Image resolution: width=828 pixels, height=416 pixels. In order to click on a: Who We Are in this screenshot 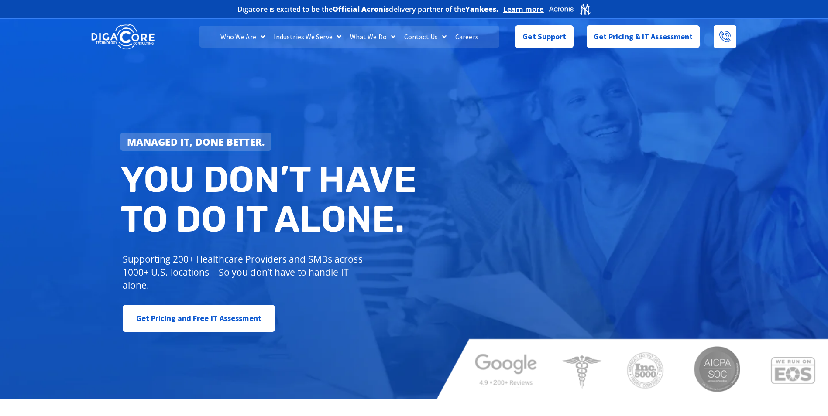, I will do `click(243, 37)`.